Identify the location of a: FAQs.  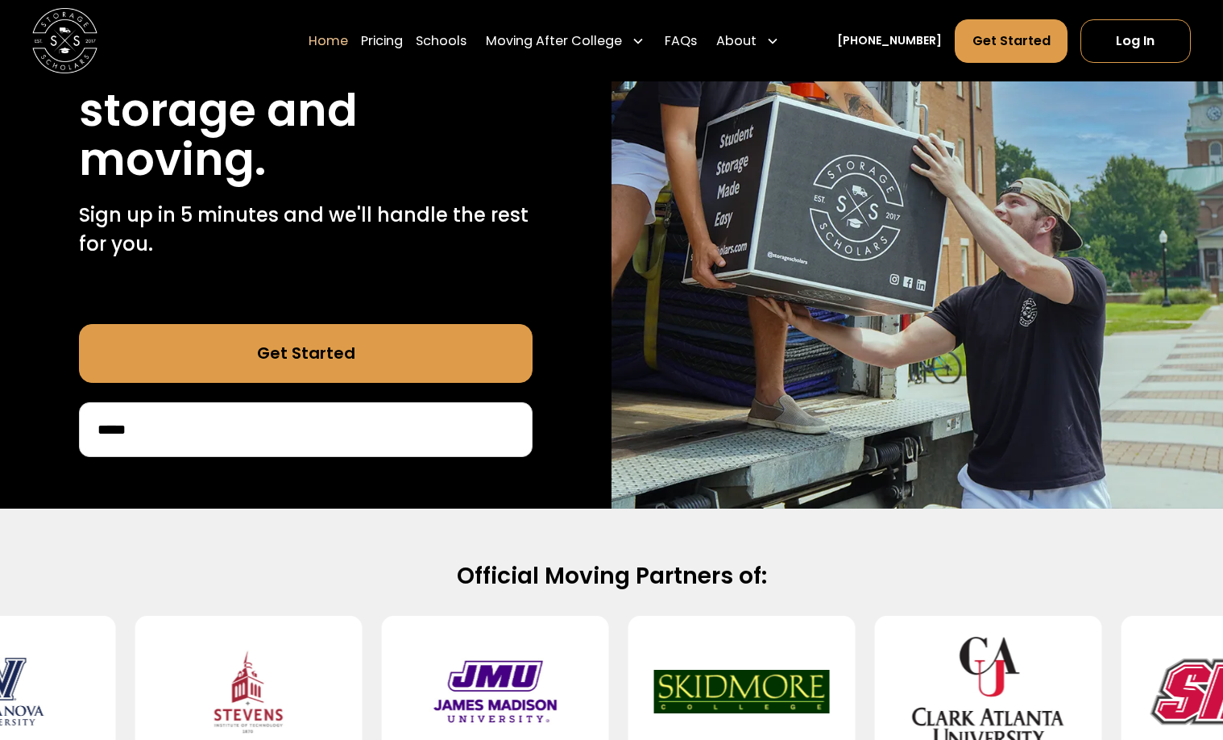
(681, 40).